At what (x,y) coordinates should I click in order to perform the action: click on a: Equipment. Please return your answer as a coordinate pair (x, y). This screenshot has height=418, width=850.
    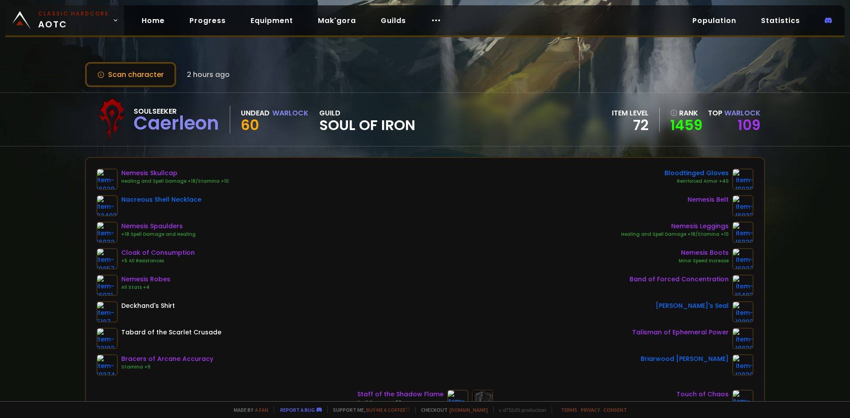
    Looking at the image, I should click on (272, 20).